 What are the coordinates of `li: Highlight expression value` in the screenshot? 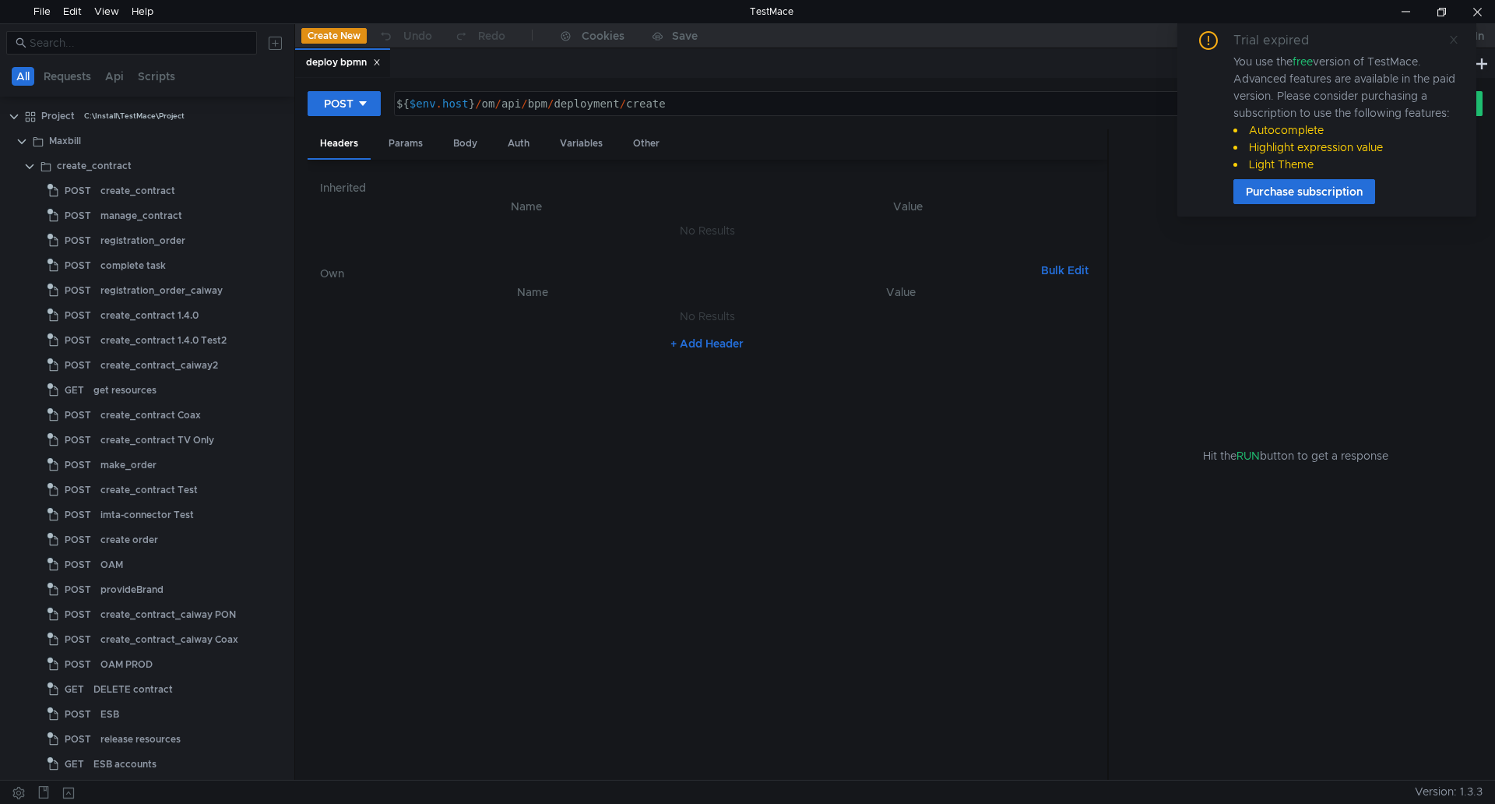 It's located at (1346, 147).